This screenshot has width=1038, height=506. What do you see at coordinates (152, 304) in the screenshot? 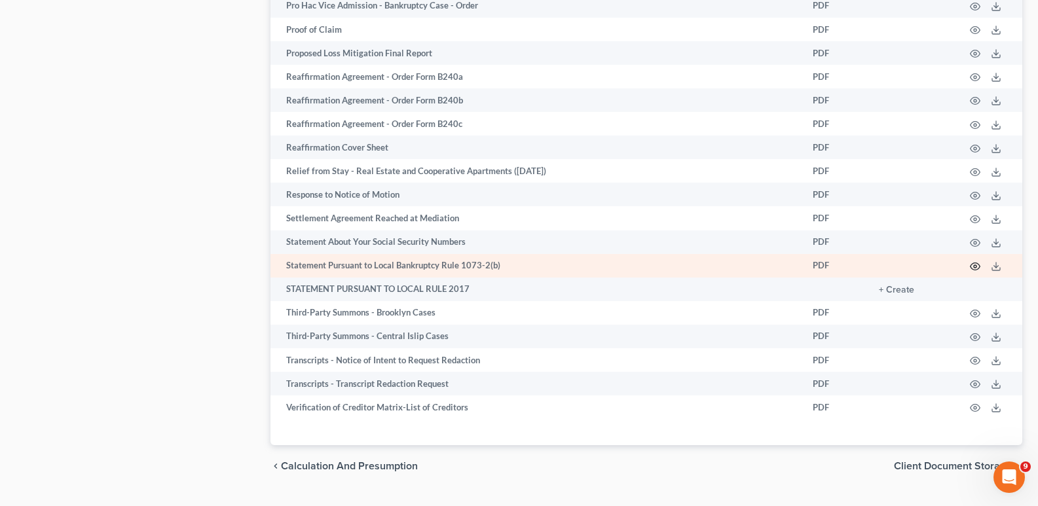
I see `span: More in the Help Center` at bounding box center [152, 304].